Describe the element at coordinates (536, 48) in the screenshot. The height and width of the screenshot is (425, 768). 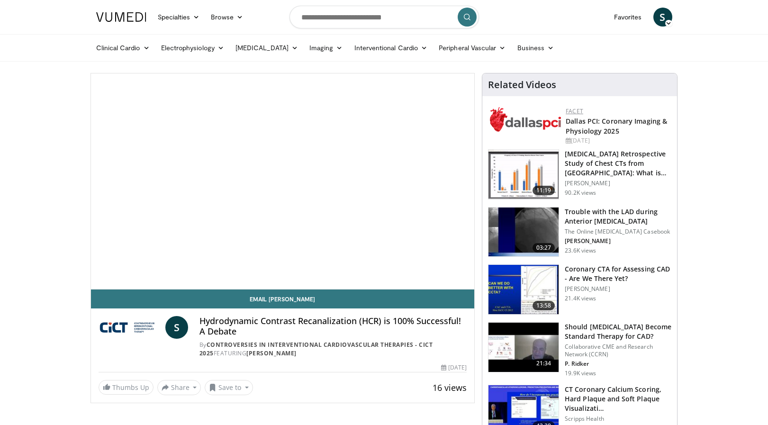
I see `a: Business` at that location.